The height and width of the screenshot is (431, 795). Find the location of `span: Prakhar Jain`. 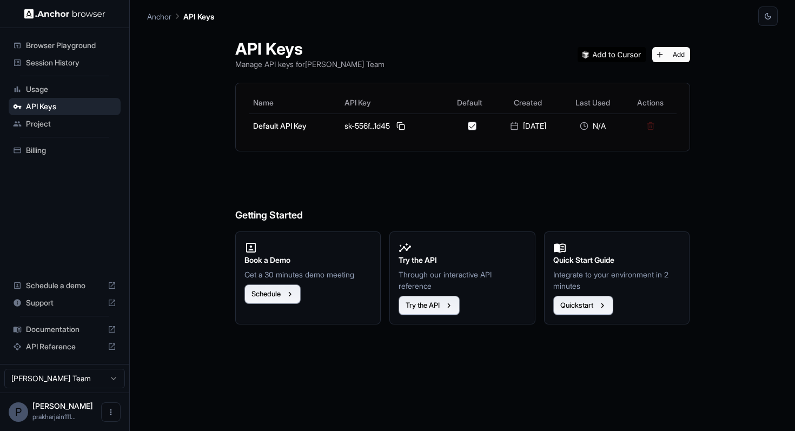

span: Prakhar Jain is located at coordinates (63, 406).